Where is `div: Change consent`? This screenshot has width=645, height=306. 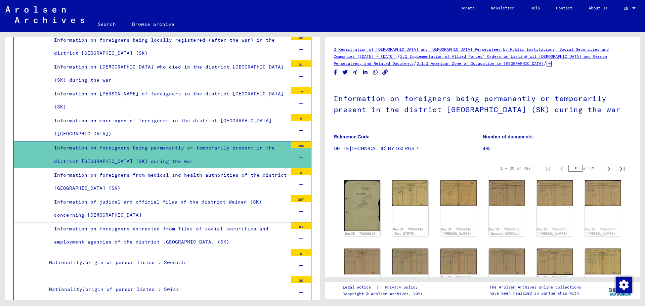 div: Change consent is located at coordinates (623, 284).